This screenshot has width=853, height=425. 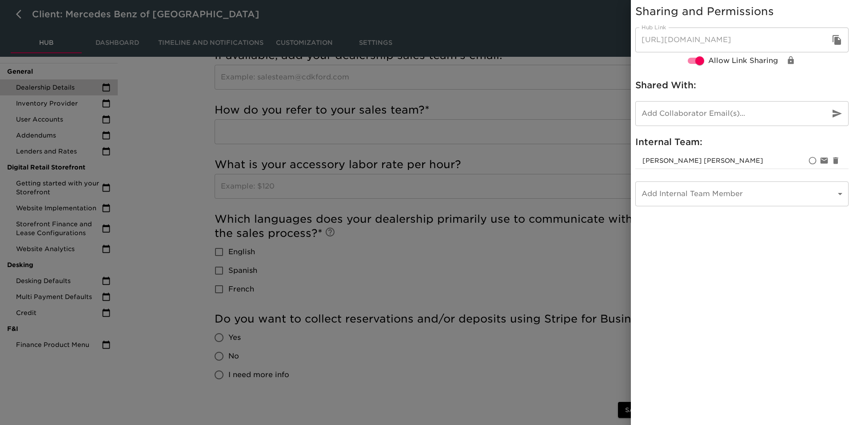 I want to click on div: Disable notifications for christopher.mccarthy@roadster.com, so click(x=824, y=161).